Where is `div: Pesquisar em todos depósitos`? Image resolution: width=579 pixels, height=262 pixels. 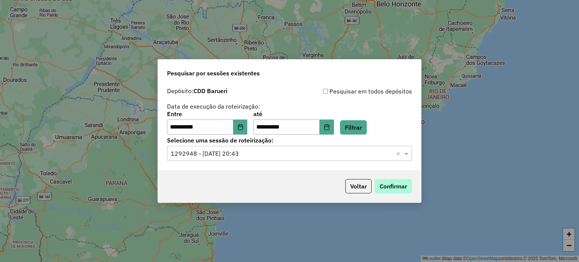
div: Pesquisar em todos depósitos is located at coordinates (351, 91).